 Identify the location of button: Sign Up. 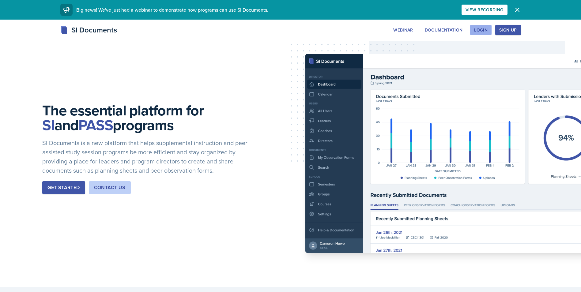
(508, 30).